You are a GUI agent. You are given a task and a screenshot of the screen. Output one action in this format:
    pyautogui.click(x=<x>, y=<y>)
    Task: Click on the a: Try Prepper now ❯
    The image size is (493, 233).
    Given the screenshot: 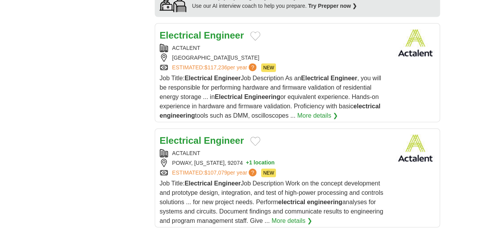 What is the action you would take?
    pyautogui.click(x=333, y=6)
    